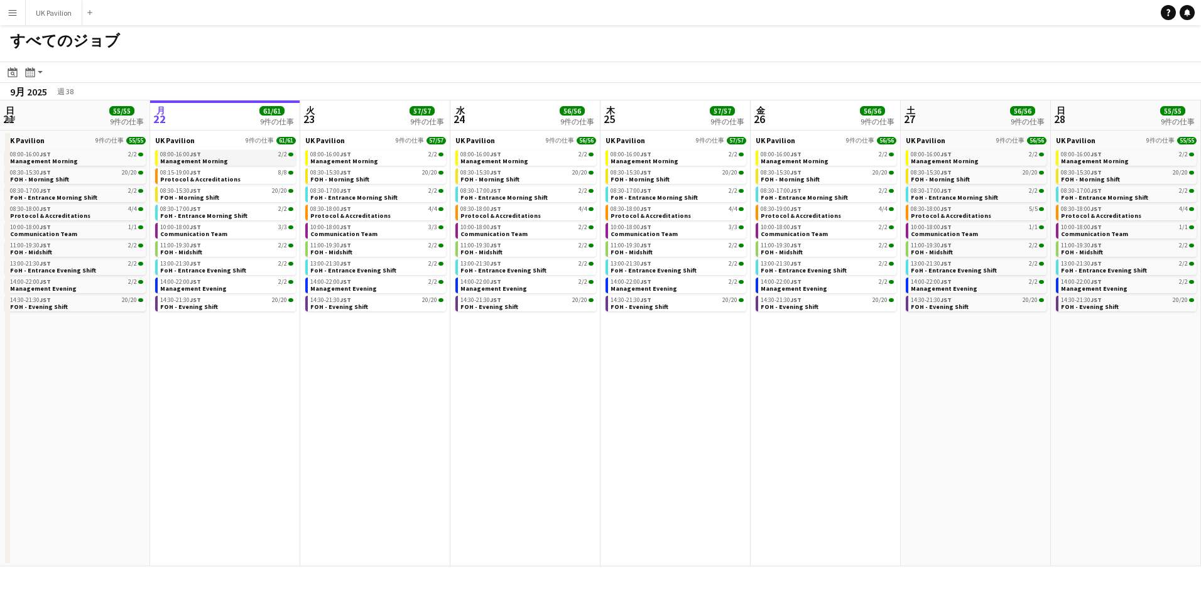 The height and width of the screenshot is (599, 1201). Describe the element at coordinates (1126, 225) in the screenshot. I see `div: UK Pavilion9件の仕事55/5508:00-16:00JST2/2Management Morning08:30-15:30JST20/20FOH - Morning Shift08:...` at that location.